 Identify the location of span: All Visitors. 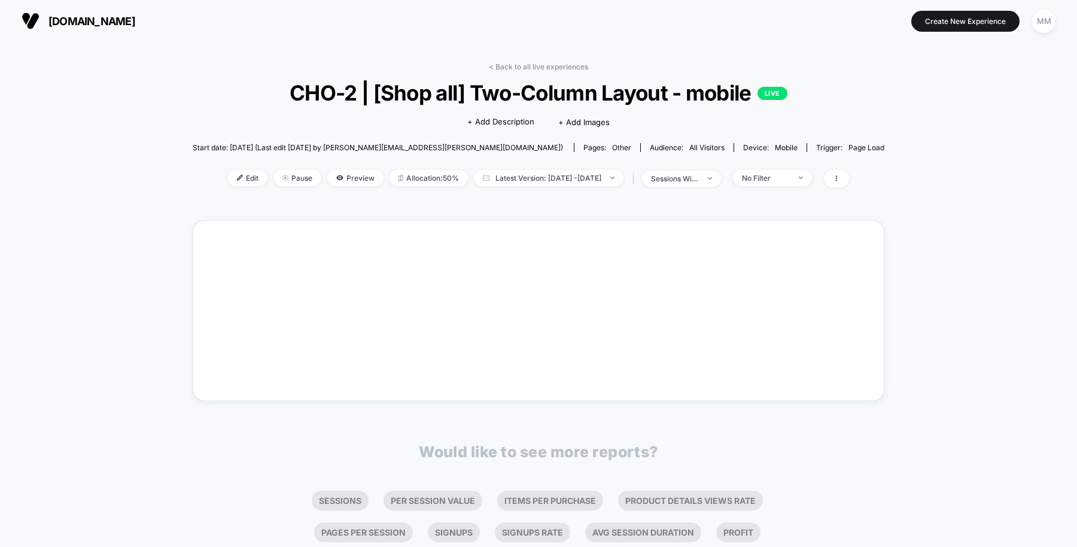
(707, 147).